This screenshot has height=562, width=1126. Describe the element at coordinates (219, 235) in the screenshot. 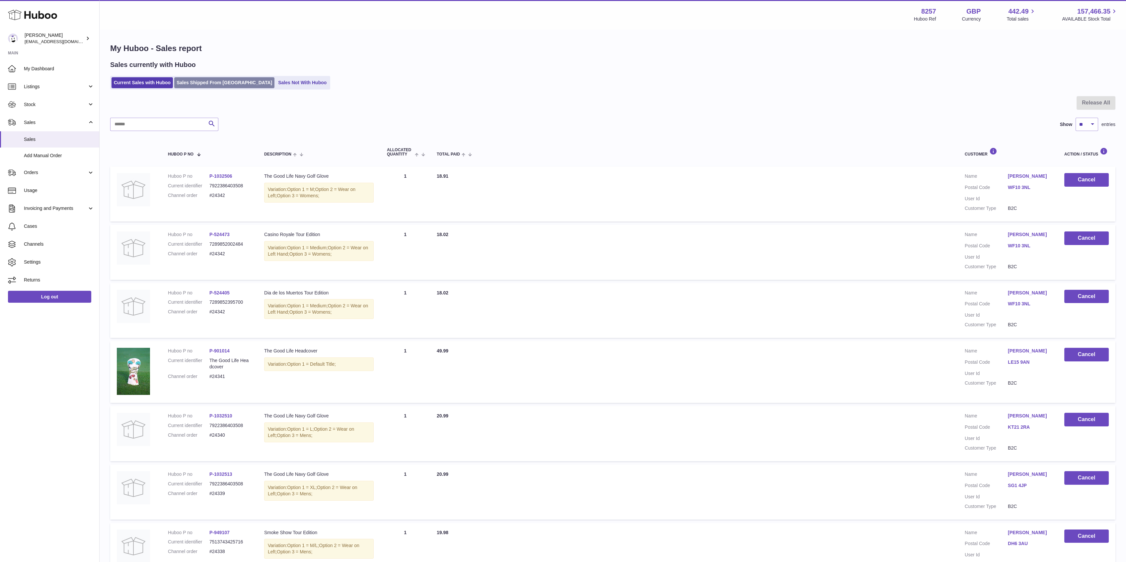

I see `a: P-524473` at that location.